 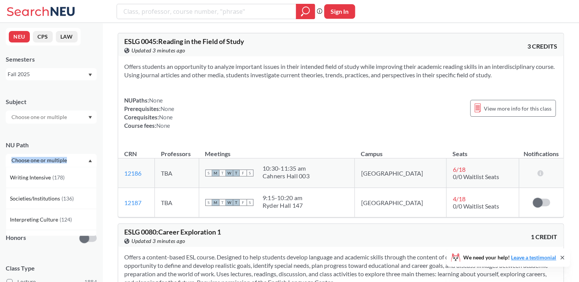 I want to click on span: Societies/Institutions, so click(x=36, y=198).